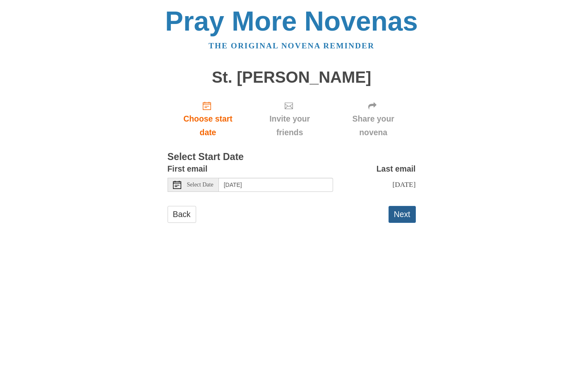 Image resolution: width=583 pixels, height=380 pixels. What do you see at coordinates (396, 169) in the screenshot?
I see `label: Last email` at bounding box center [396, 169].